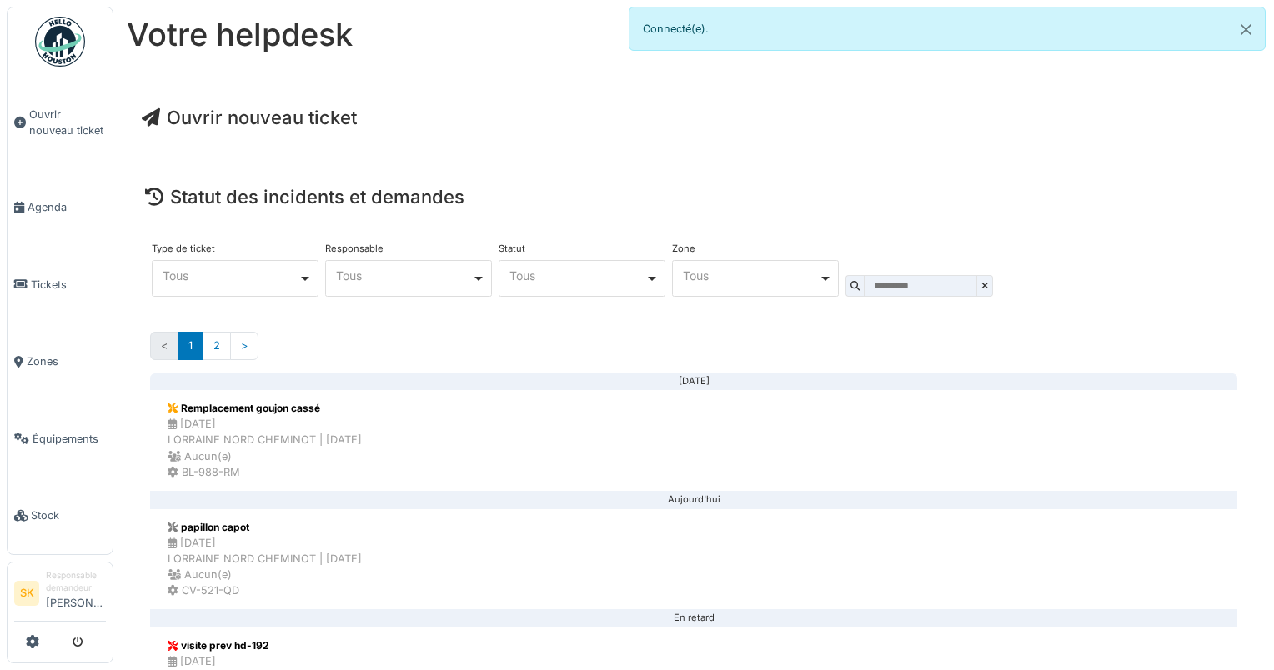  Describe the element at coordinates (76, 582) in the screenshot. I see `div: Responsable demandeur` at that location.